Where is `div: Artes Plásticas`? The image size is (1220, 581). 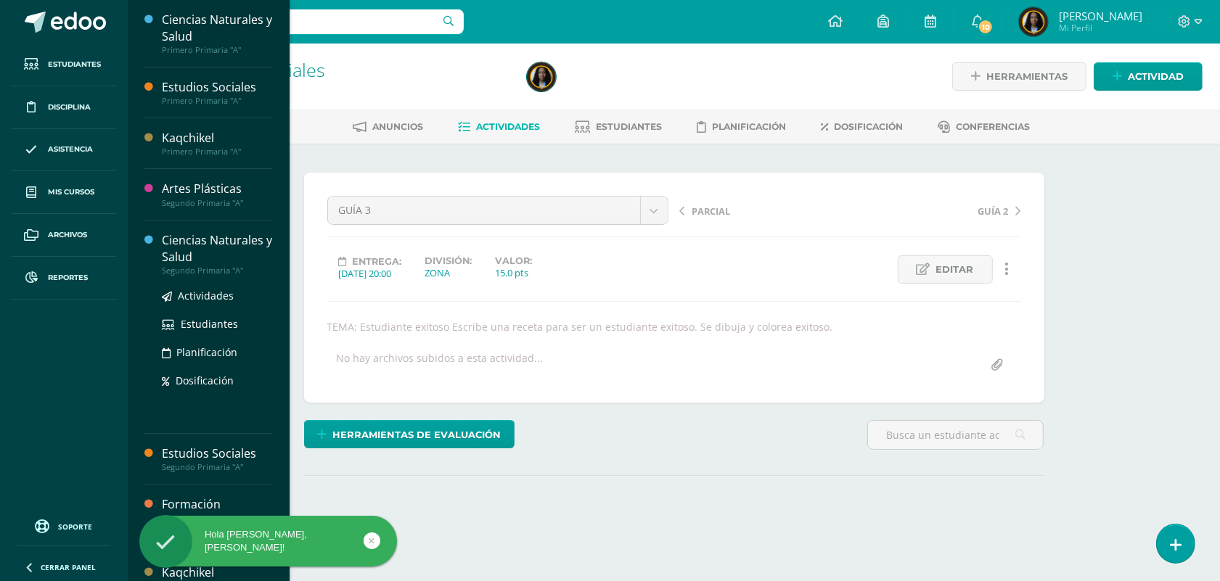
div: Artes Plásticas is located at coordinates (217, 189).